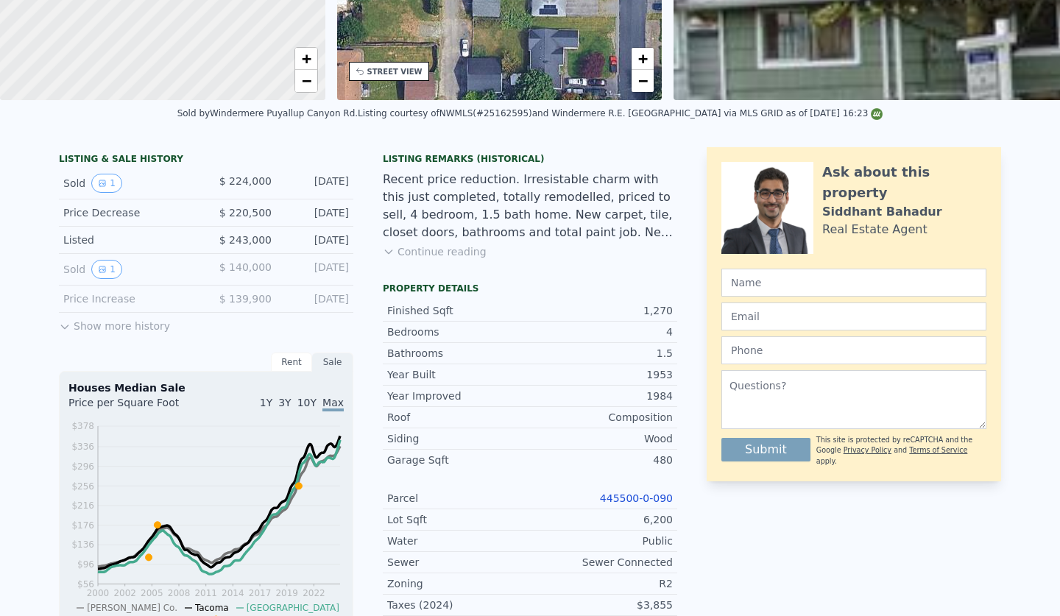 The image size is (1060, 616). What do you see at coordinates (854, 283) in the screenshot?
I see `input: Name` at bounding box center [854, 283].